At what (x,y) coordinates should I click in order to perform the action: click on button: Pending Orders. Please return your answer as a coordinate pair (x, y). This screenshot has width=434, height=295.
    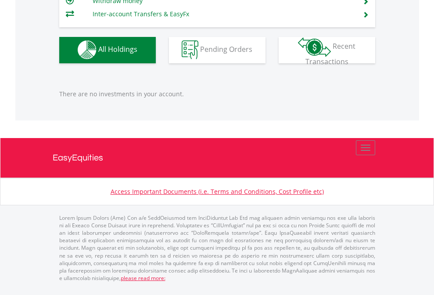
    Looking at the image, I should click on (217, 50).